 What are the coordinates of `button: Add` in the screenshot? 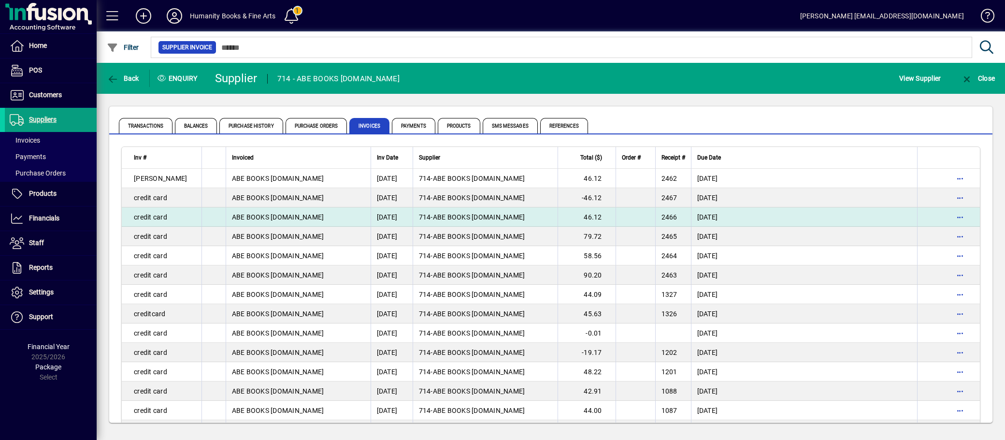 It's located at (143, 16).